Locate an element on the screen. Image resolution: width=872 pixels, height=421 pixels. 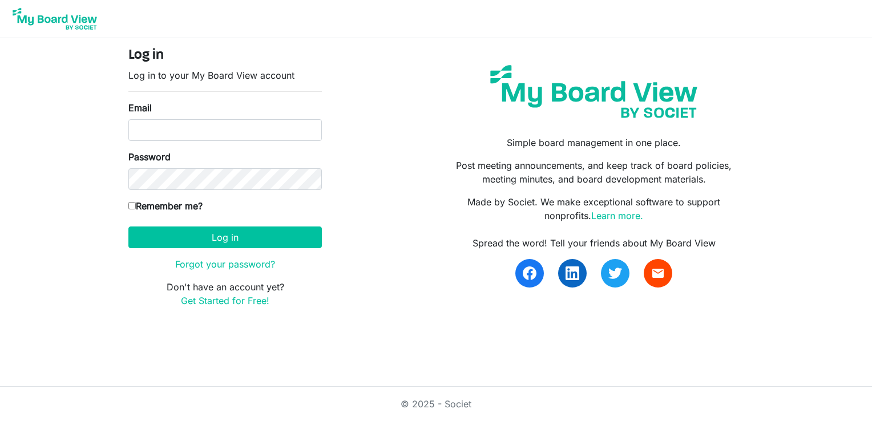
label: Password is located at coordinates (149, 157).